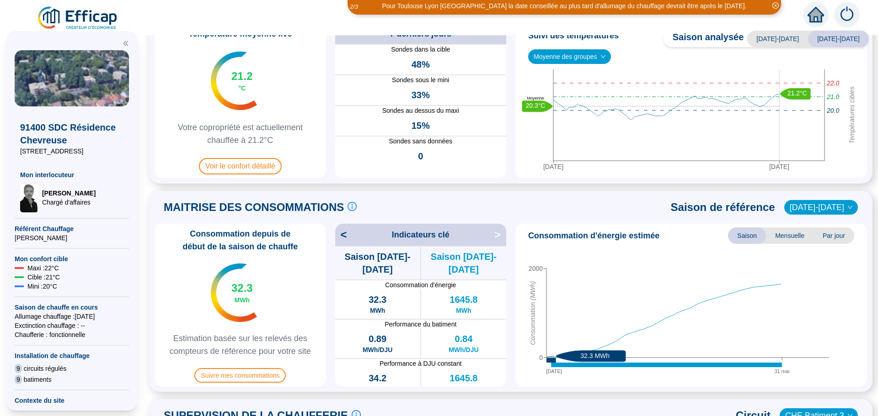 The height and width of the screenshot is (416, 878). What do you see at coordinates (72, 229) in the screenshot?
I see `span: Référent Chauffage` at bounding box center [72, 229].